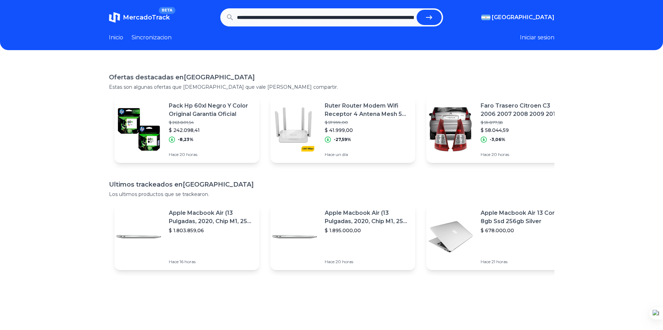 This screenshot has height=330, width=663. Describe the element at coordinates (211, 130) in the screenshot. I see `p: $ 242.098,41` at that location.